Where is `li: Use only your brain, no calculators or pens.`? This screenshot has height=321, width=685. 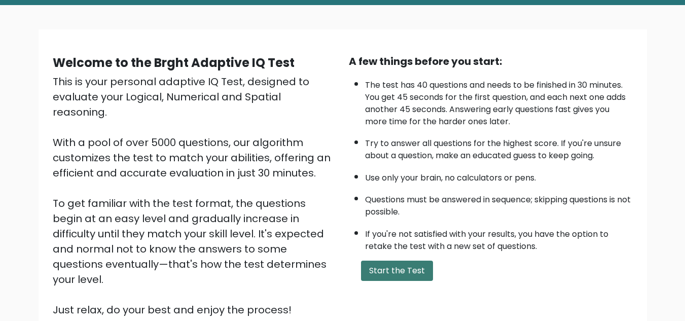 li: Use only your brain, no calculators or pens. is located at coordinates (499, 176).